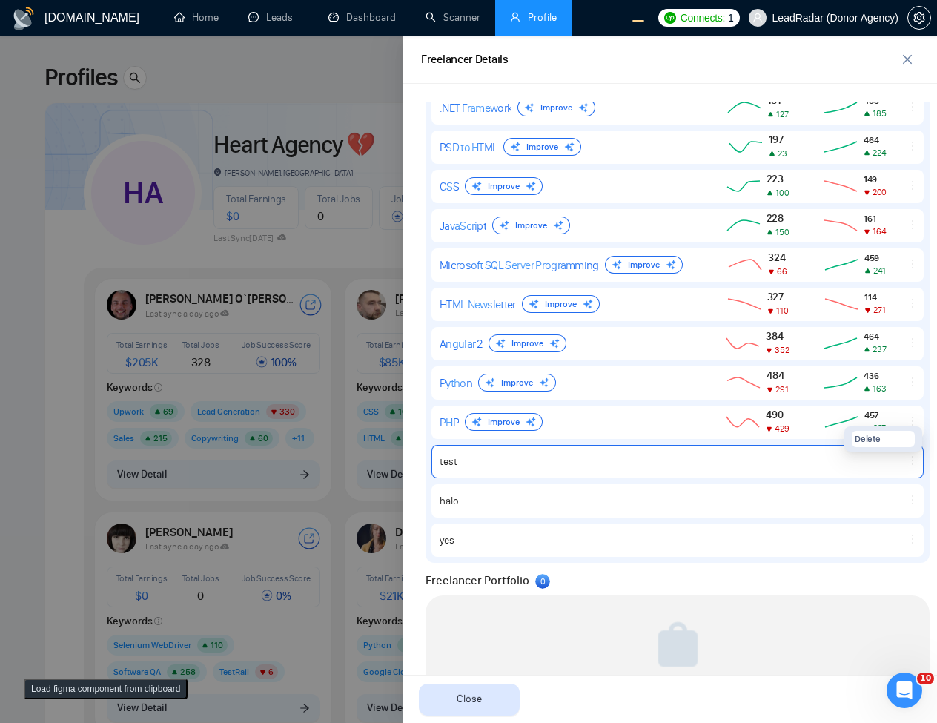 This screenshot has width=937, height=723. What do you see at coordinates (875, 415) in the screenshot?
I see `span: 457` at bounding box center [875, 415].